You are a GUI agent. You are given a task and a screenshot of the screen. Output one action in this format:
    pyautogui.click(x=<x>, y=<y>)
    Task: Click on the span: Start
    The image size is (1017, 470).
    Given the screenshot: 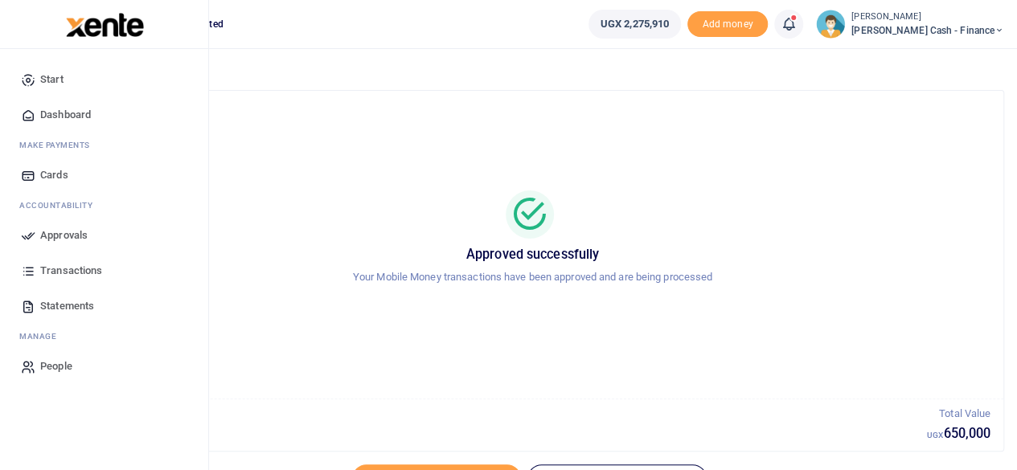 What is the action you would take?
    pyautogui.click(x=51, y=80)
    